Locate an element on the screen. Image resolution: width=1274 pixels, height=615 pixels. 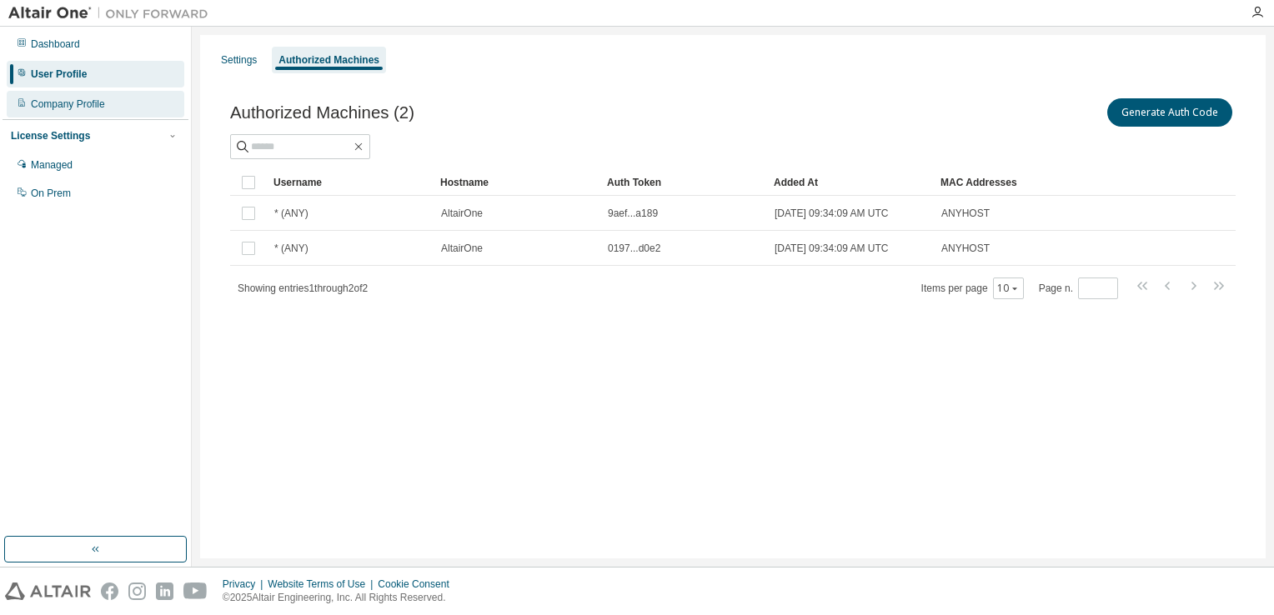
div: On Prem is located at coordinates (51, 193).